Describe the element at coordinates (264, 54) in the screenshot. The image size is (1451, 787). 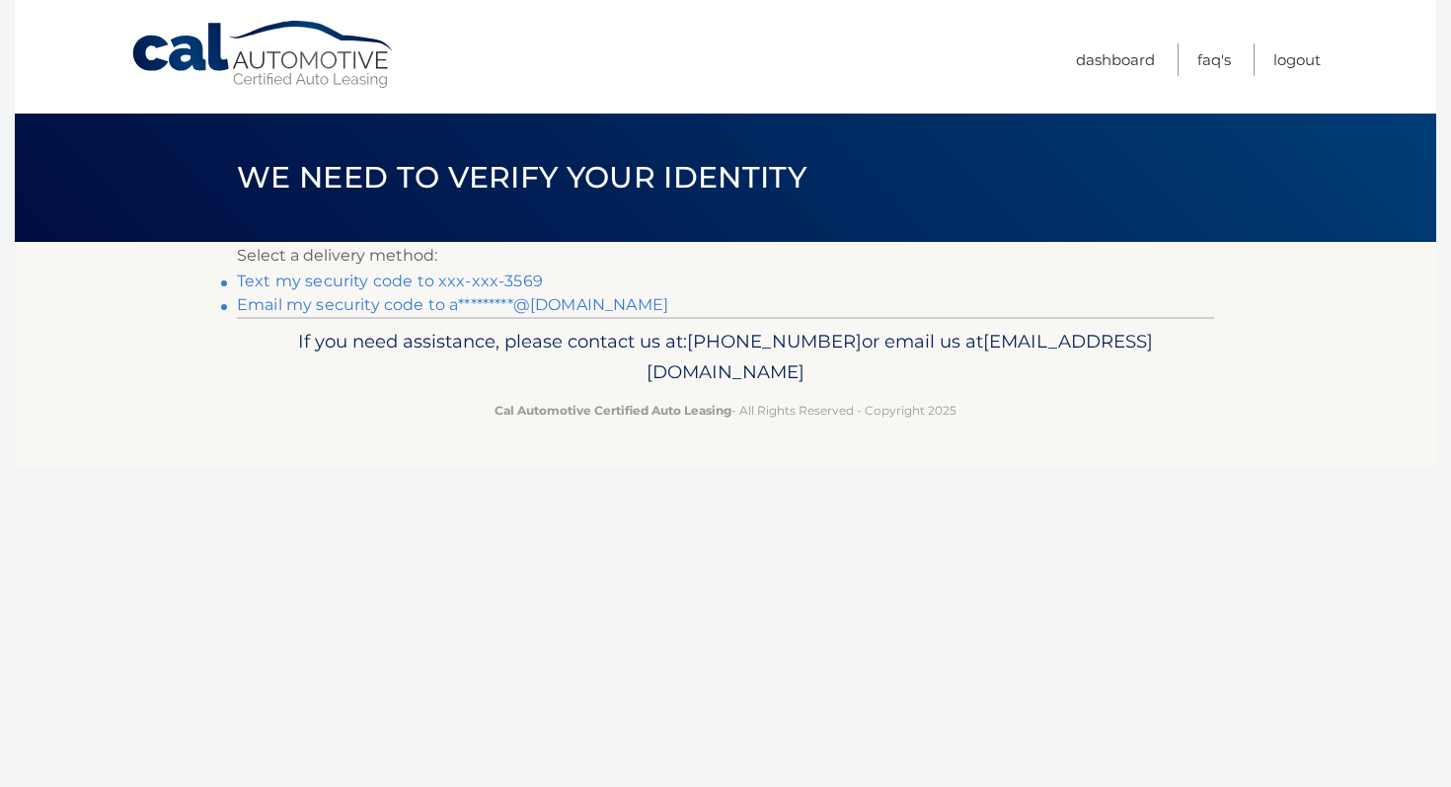
I see `a: Cal Automotive` at that location.